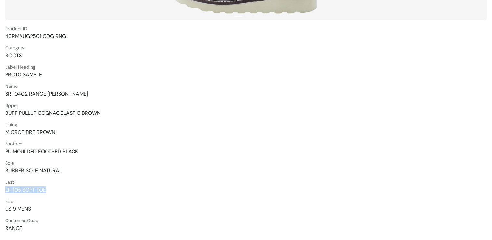 Image resolution: width=492 pixels, height=240 pixels. I want to click on button: 1, so click(239, 16).